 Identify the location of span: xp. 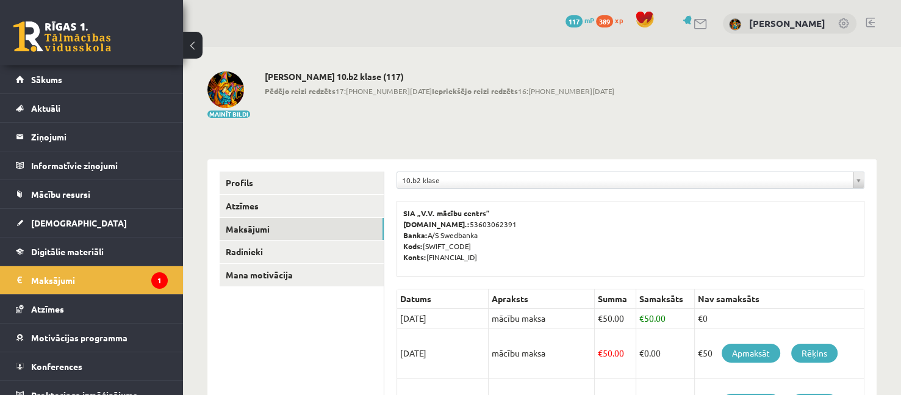
(619, 20).